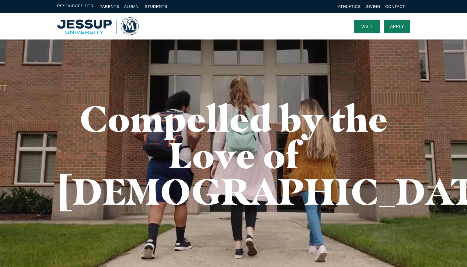  Describe the element at coordinates (98, 26) in the screenshot. I see `img: Multnomah University Logo` at that location.